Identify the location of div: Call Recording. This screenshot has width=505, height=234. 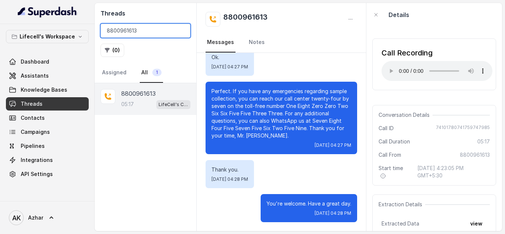
(437, 53).